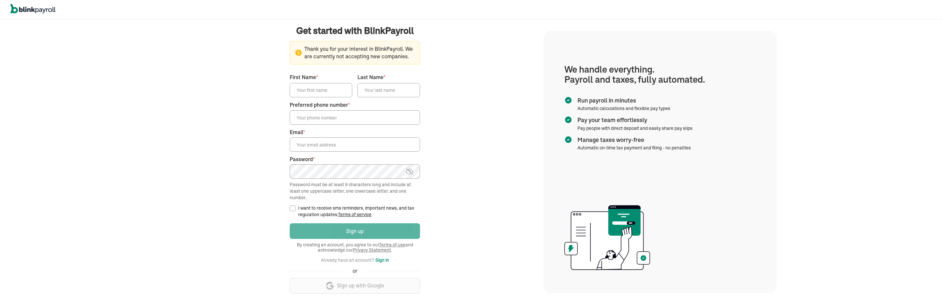 This screenshot has height=304, width=943. What do you see at coordinates (887, 269) in the screenshot?
I see `div: Chat Widget` at bounding box center [887, 269].